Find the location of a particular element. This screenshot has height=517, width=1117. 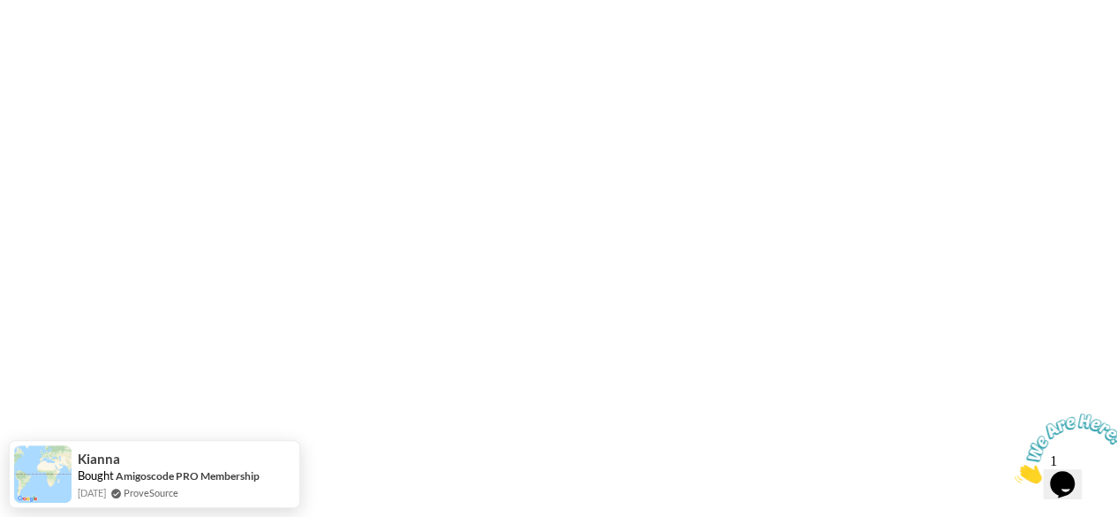

span: Kianna is located at coordinates (99, 458).